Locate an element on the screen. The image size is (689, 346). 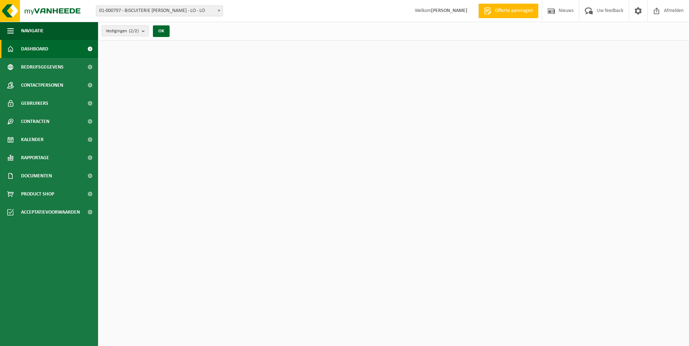
span: Documenten is located at coordinates (36, 176).